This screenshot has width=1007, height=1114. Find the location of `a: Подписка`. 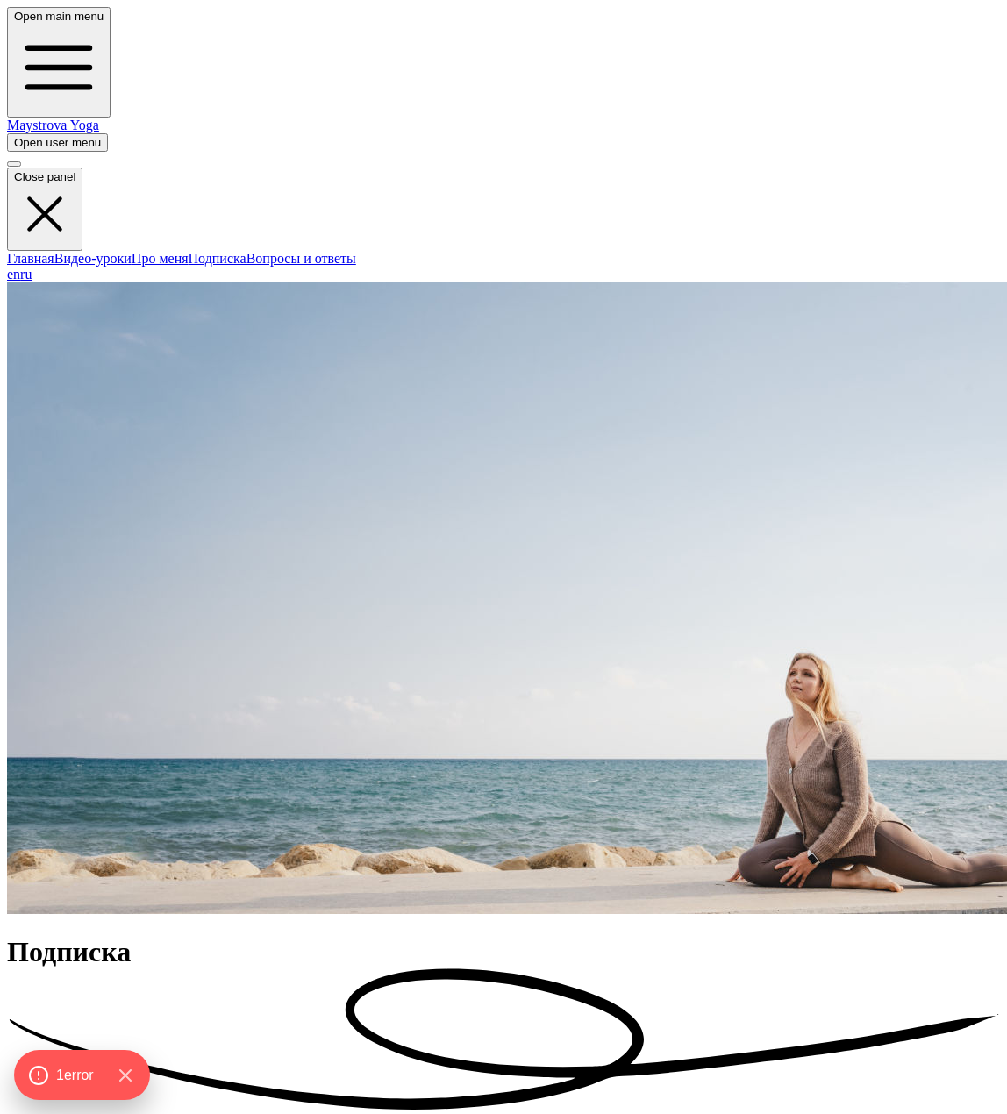

a: Подписка is located at coordinates (218, 258).